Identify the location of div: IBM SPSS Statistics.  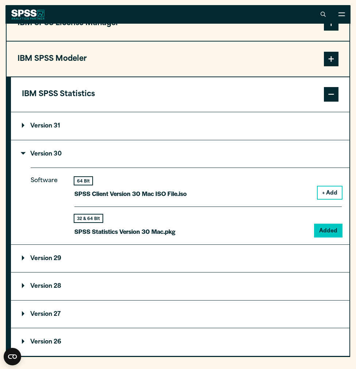
(180, 234).